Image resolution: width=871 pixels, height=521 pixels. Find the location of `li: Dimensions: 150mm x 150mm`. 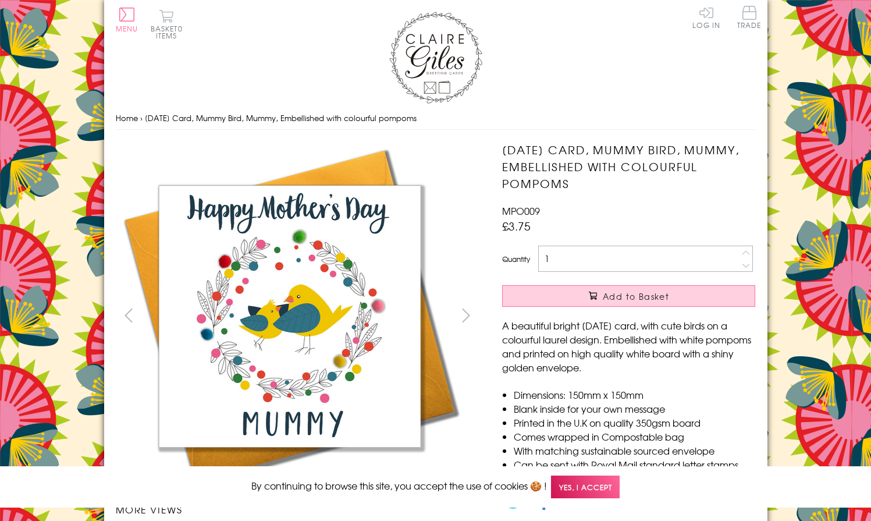

li: Dimensions: 150mm x 150mm is located at coordinates (634, 394).